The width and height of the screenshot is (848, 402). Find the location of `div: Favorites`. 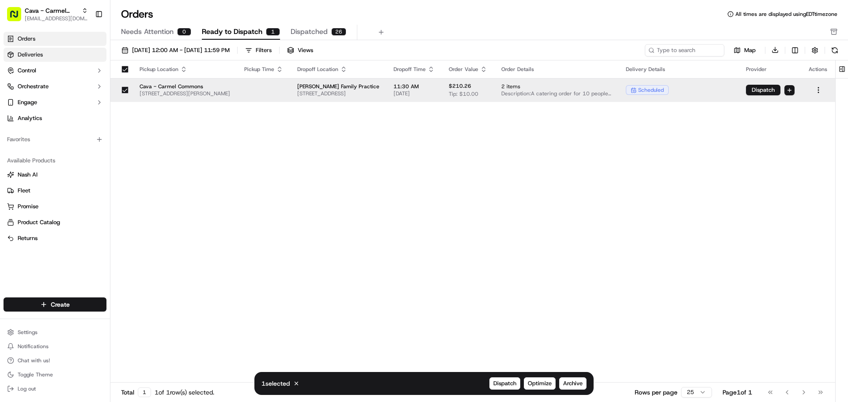

div: Favorites is located at coordinates (55, 139).